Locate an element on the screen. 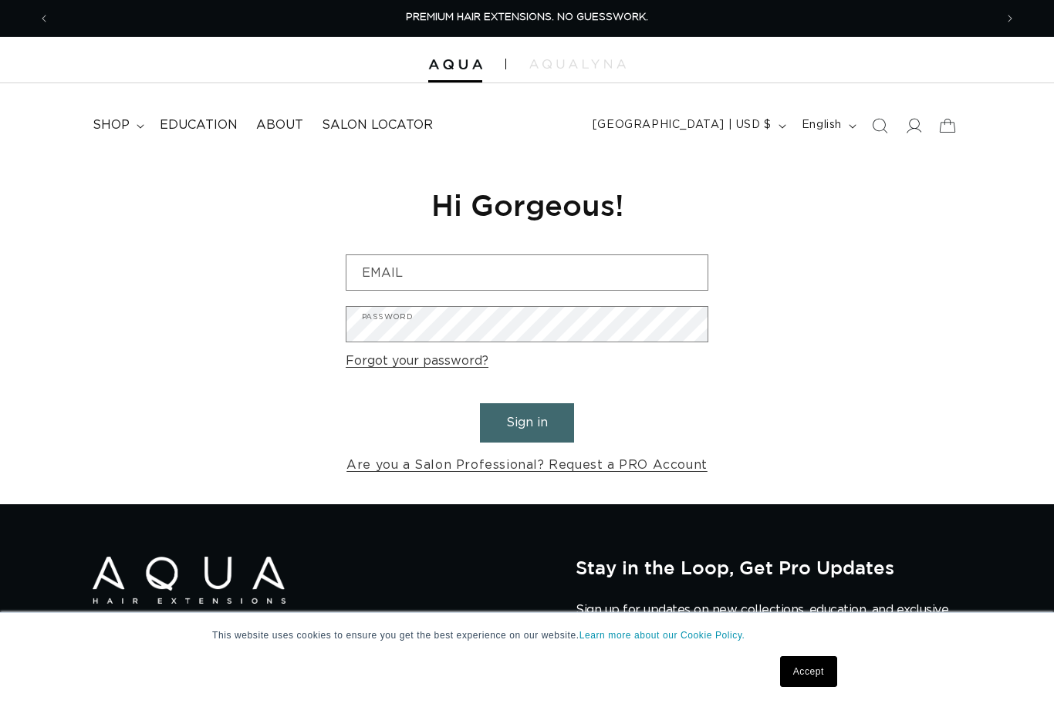 This screenshot has width=1054, height=707. button: Next announcement is located at coordinates (1010, 19).